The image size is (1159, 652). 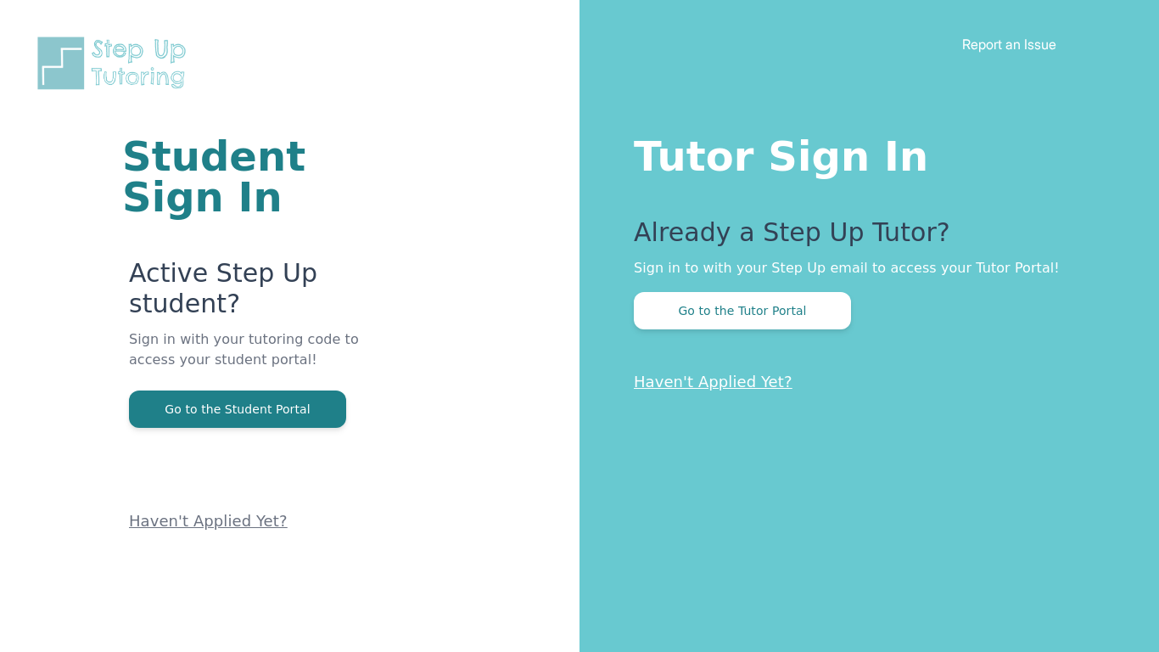 I want to click on p: Sign in with your tutoring code to access your student portal!, so click(x=252, y=360).